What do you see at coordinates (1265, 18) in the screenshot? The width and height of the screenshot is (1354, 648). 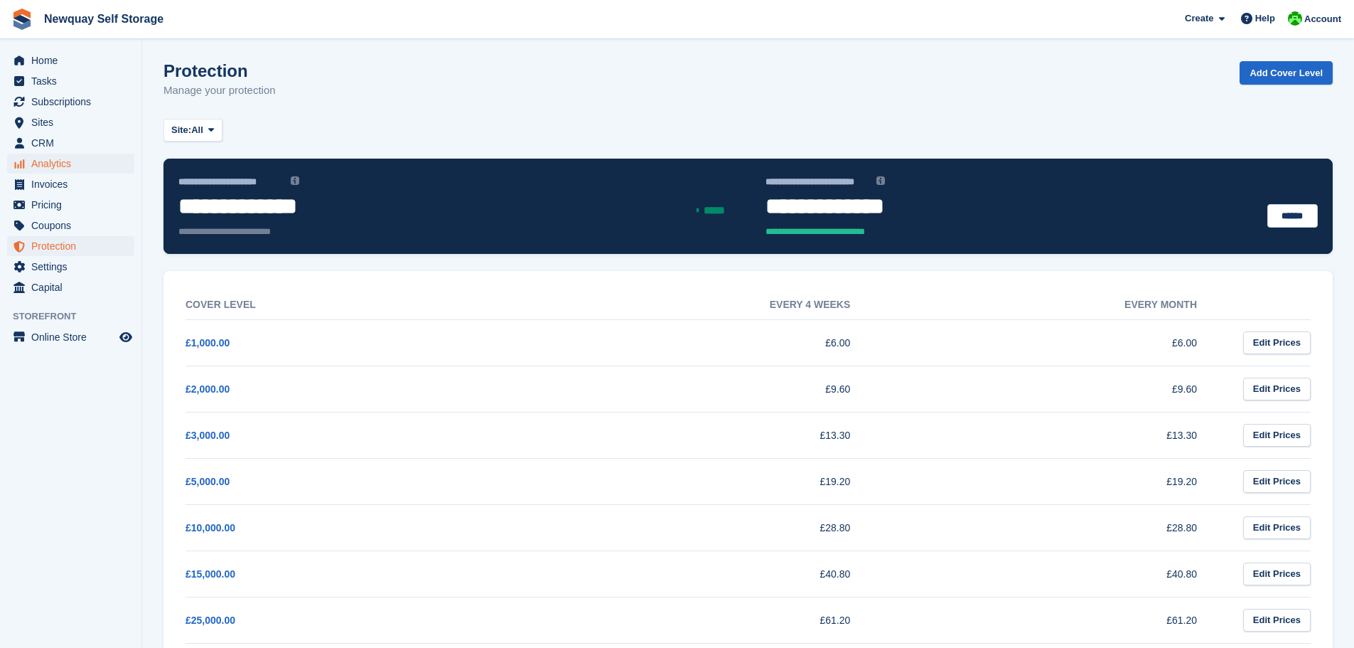 I see `span: Help` at bounding box center [1265, 18].